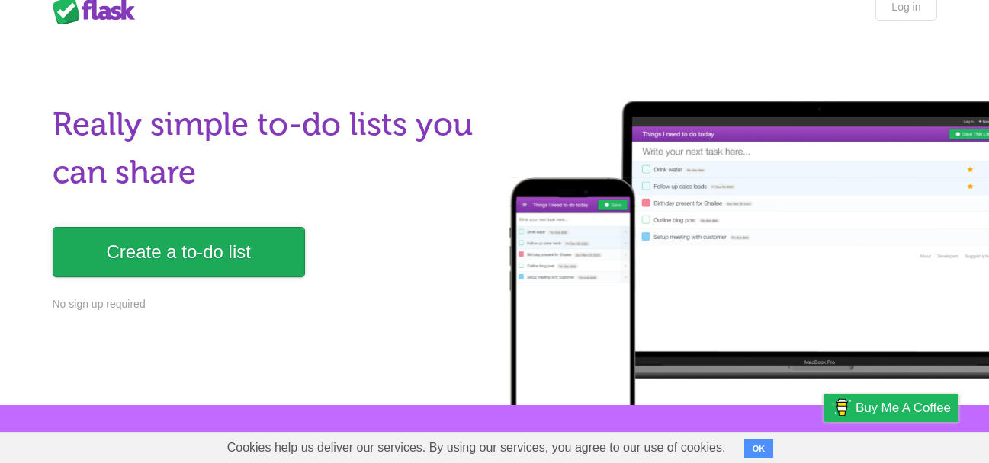 The image size is (989, 463). I want to click on a: Create a to-do list, so click(178, 252).